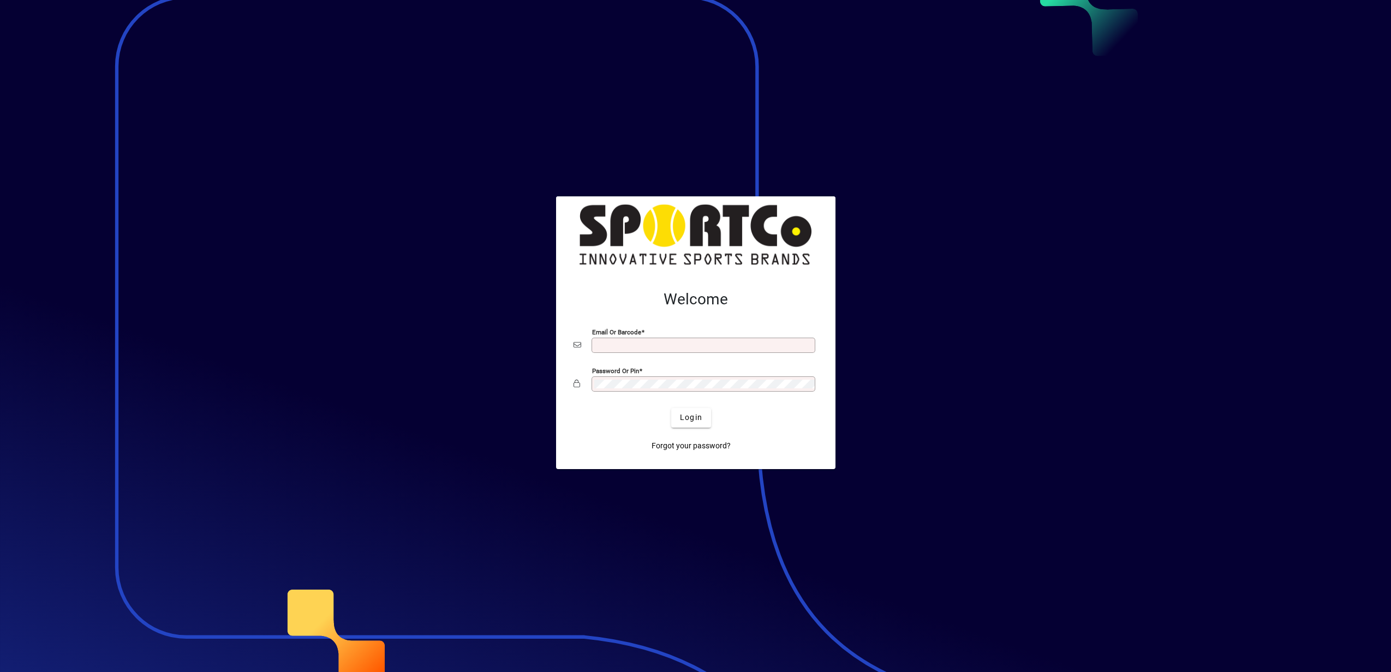 The image size is (1391, 672). I want to click on span: Login, so click(691, 418).